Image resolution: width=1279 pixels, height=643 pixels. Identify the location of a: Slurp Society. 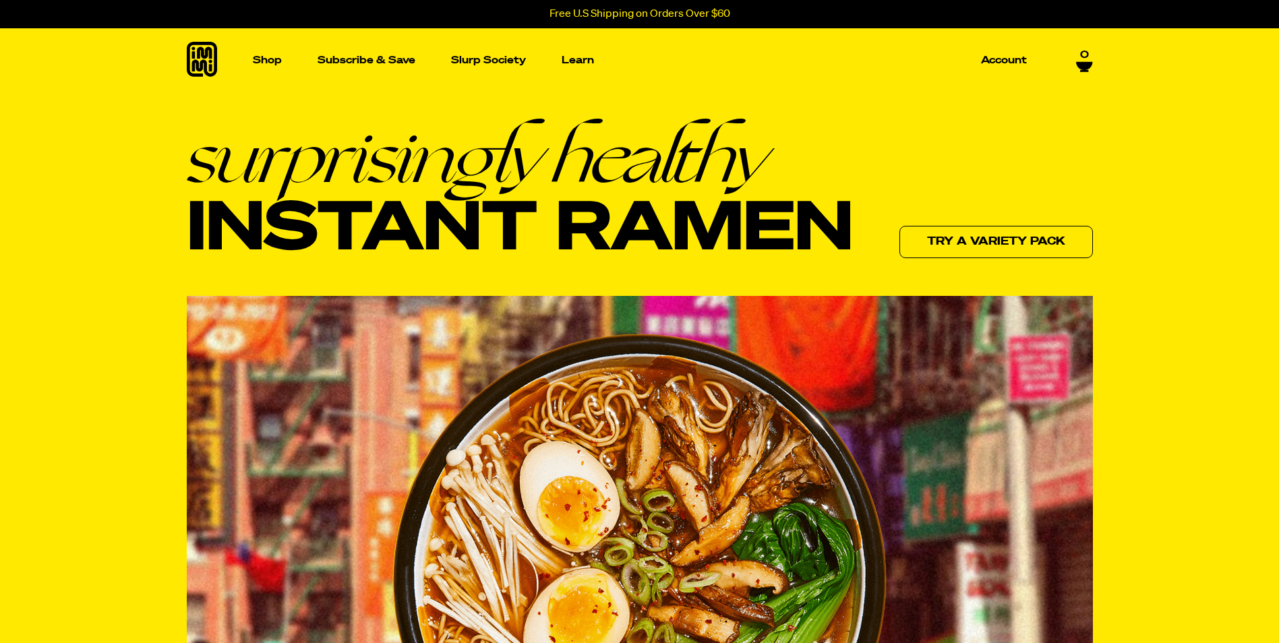
(488, 60).